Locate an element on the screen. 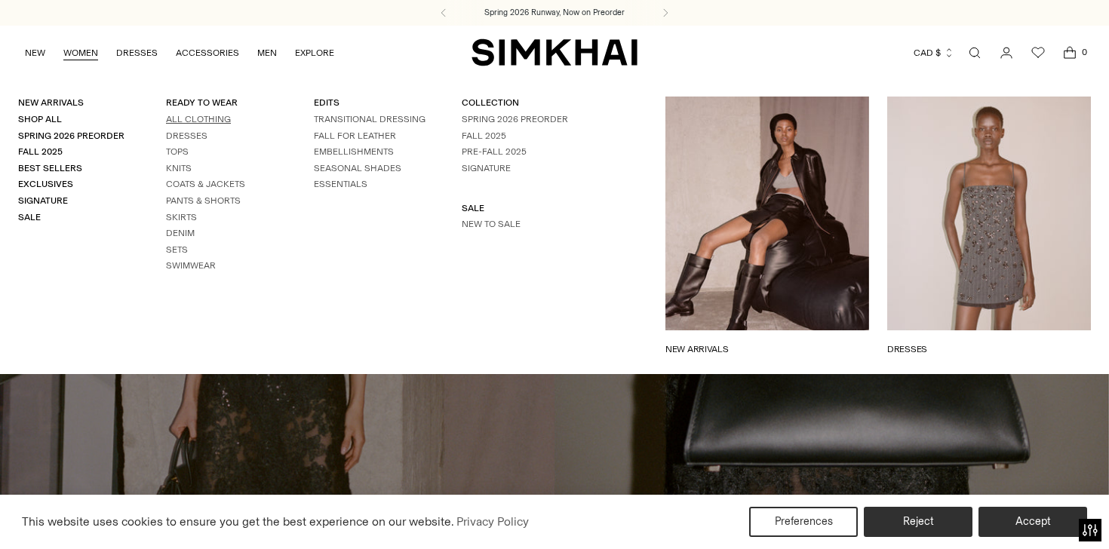  a: Open search modal is located at coordinates (975, 53).